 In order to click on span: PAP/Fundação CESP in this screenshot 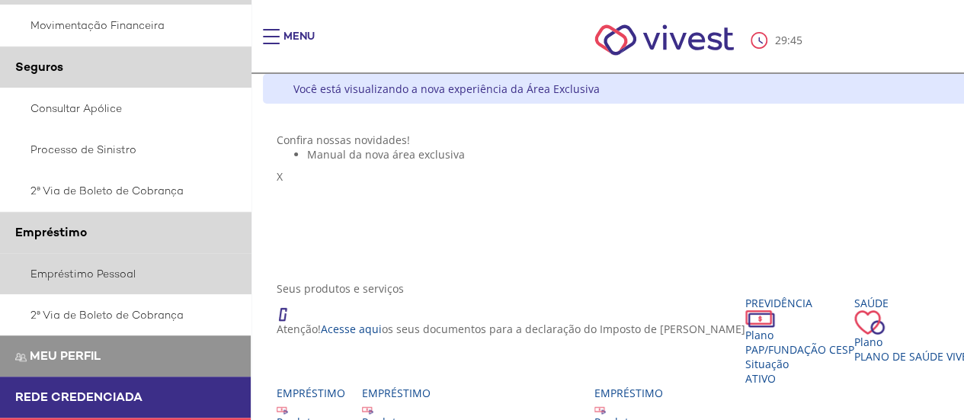, I will do `click(799, 349)`.